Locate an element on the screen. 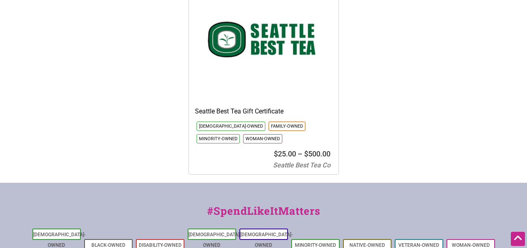 This screenshot has height=248, width=527. bdi: 25.00 is located at coordinates (285, 153).